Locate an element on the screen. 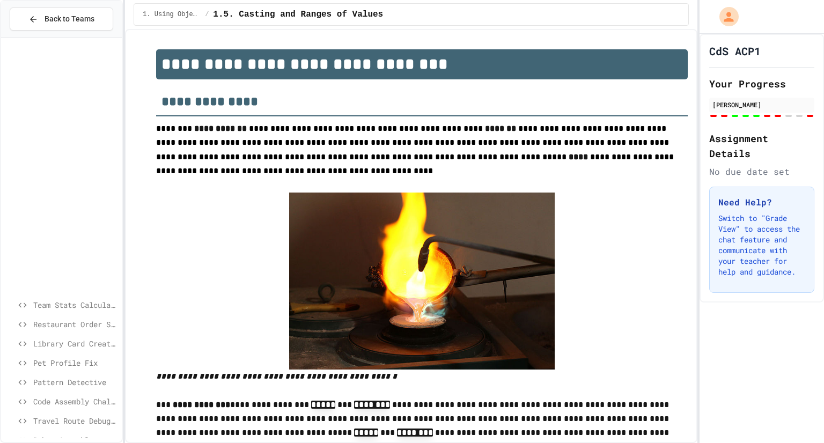 The width and height of the screenshot is (824, 443). span: Travel Route Debugger is located at coordinates (75, 421).